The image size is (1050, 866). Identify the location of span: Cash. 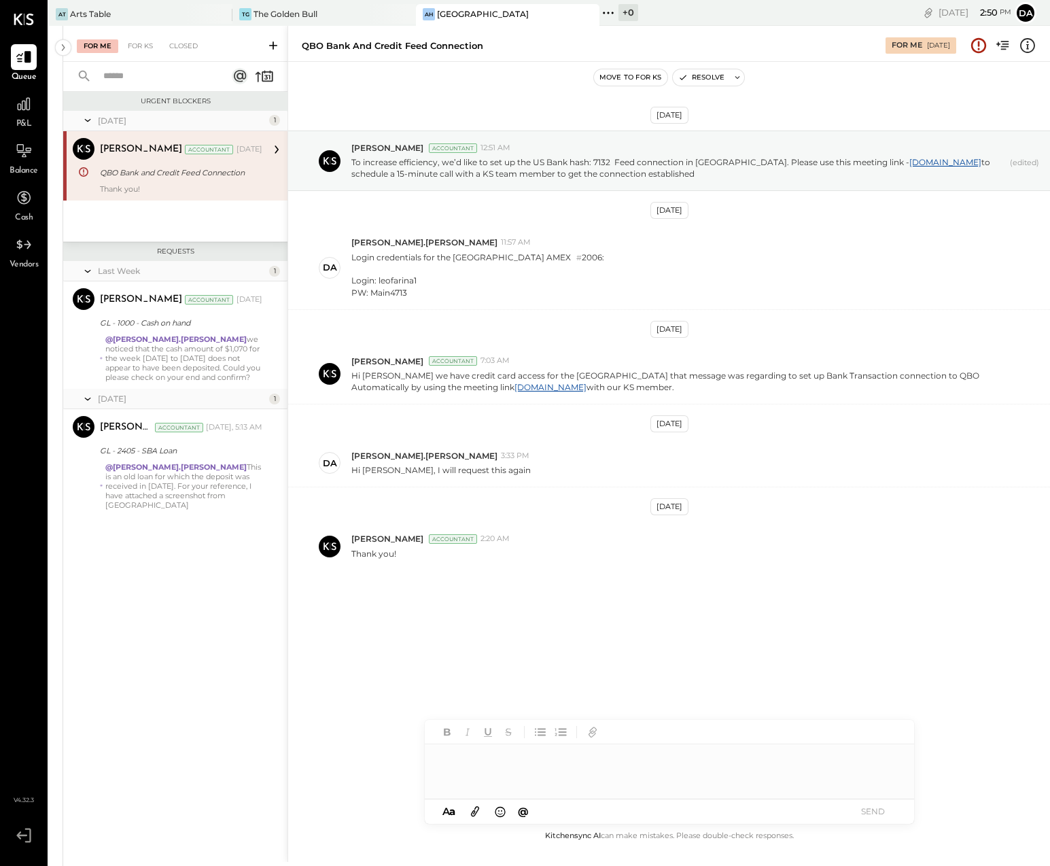
(24, 218).